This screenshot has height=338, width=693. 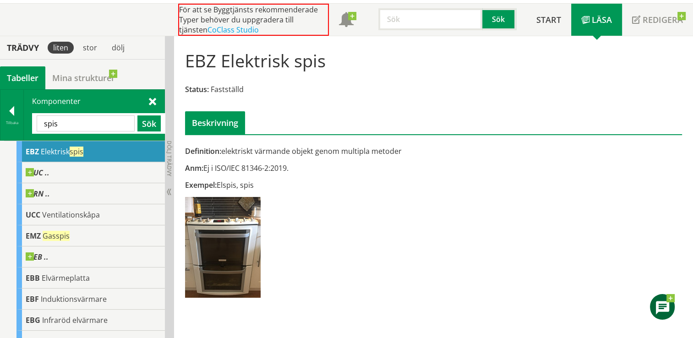 I want to click on span: EBZ, so click(x=32, y=152).